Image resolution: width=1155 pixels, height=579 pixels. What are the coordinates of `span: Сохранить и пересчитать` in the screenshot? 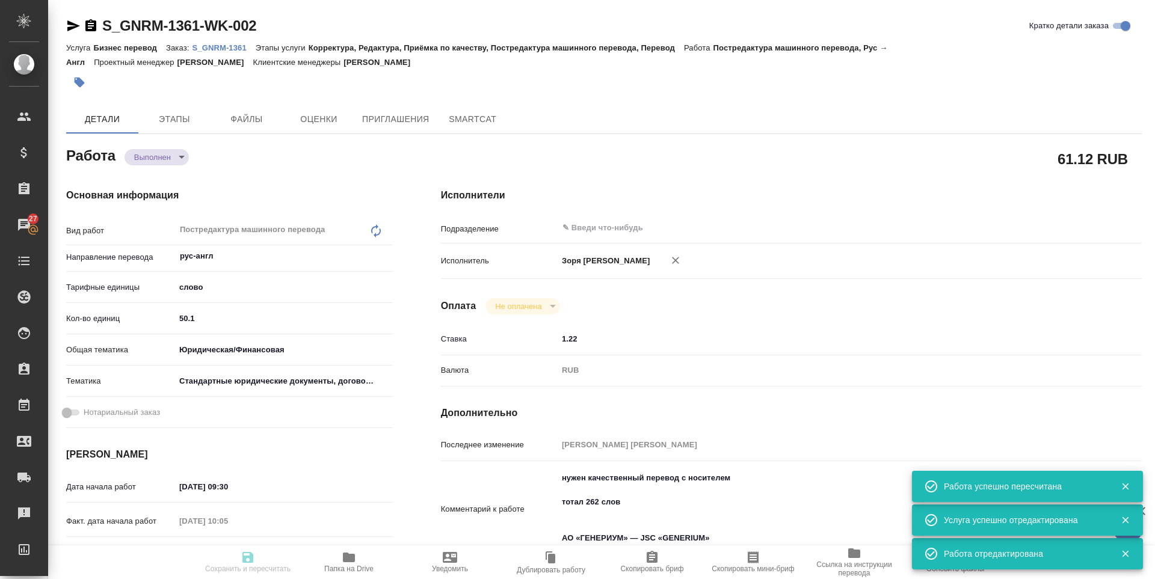 It's located at (248, 569).